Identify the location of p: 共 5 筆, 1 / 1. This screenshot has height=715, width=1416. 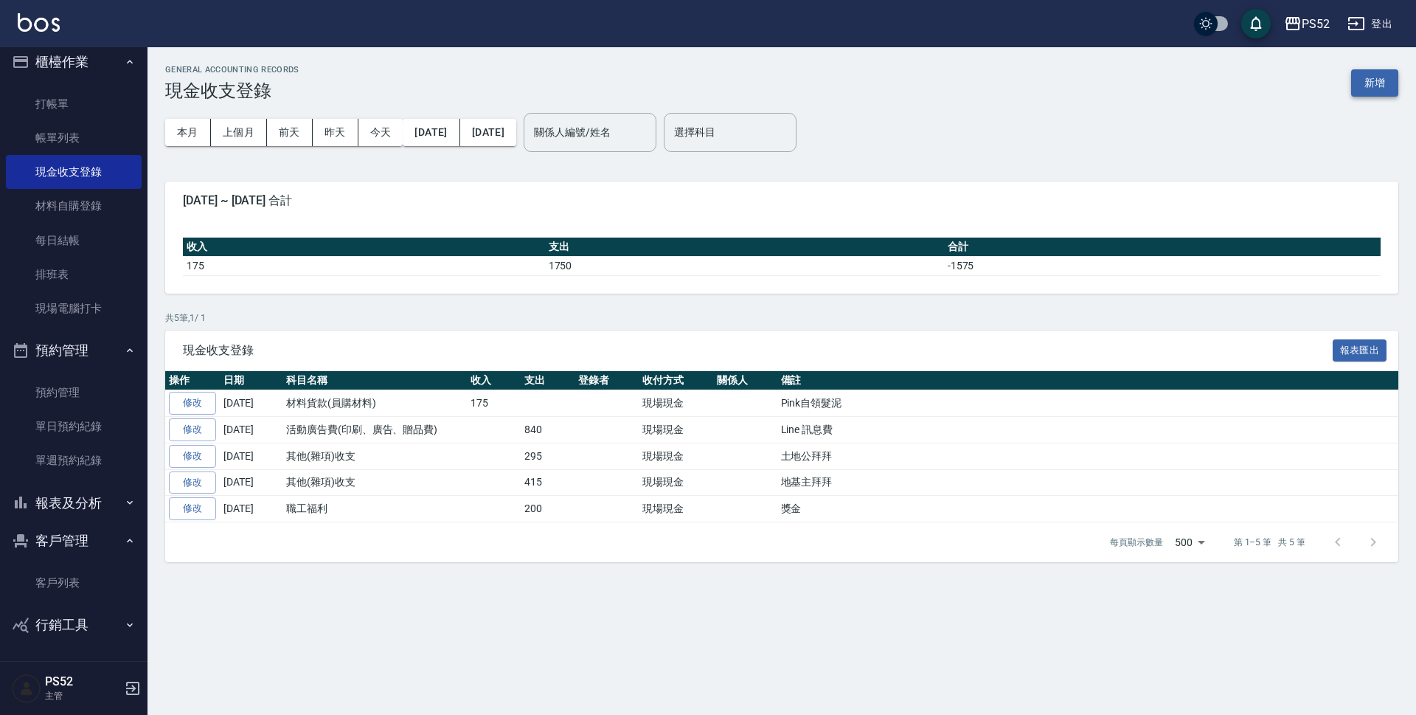
(782, 318).